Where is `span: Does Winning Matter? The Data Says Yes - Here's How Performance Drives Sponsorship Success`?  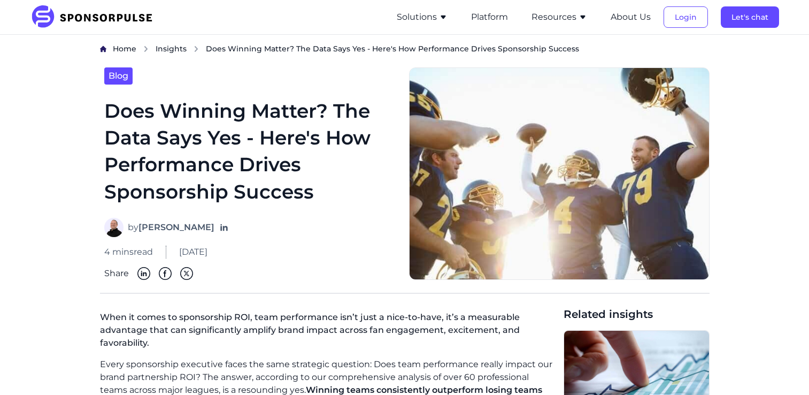
span: Does Winning Matter? The Data Says Yes - Here's How Performance Drives Sponsorship Success is located at coordinates (393, 49).